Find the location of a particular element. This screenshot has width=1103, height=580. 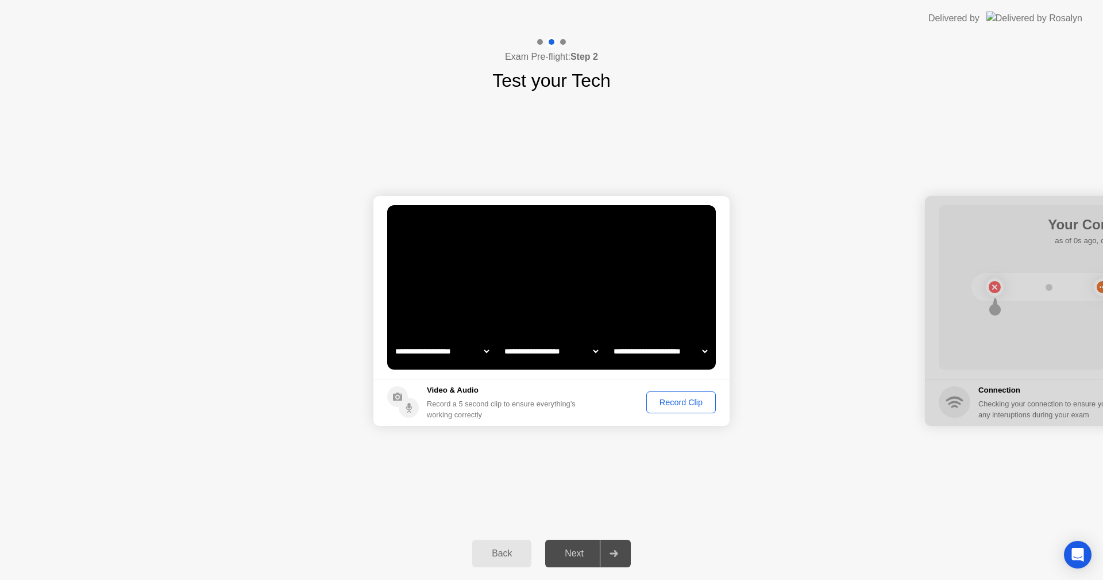

h4: Exam Pre-flight: is located at coordinates (551, 57).